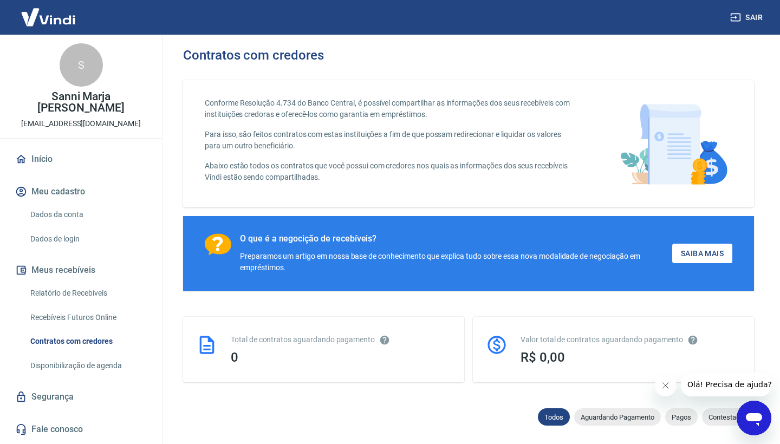 This screenshot has width=780, height=444. Describe the element at coordinates (218, 244) in the screenshot. I see `img: Ícone com um ponto de interrogação.` at that location.